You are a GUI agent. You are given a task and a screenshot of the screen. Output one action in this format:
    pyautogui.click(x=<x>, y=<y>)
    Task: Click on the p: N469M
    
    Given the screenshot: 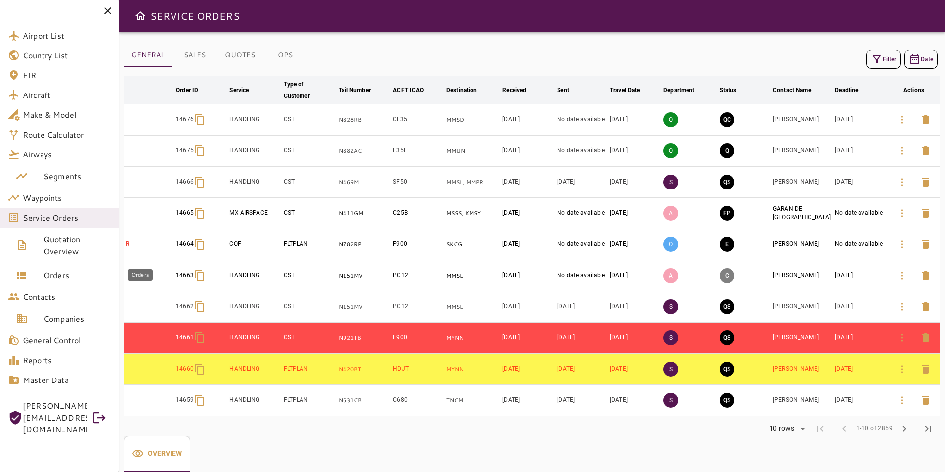 What is the action you would take?
    pyautogui.click(x=364, y=182)
    